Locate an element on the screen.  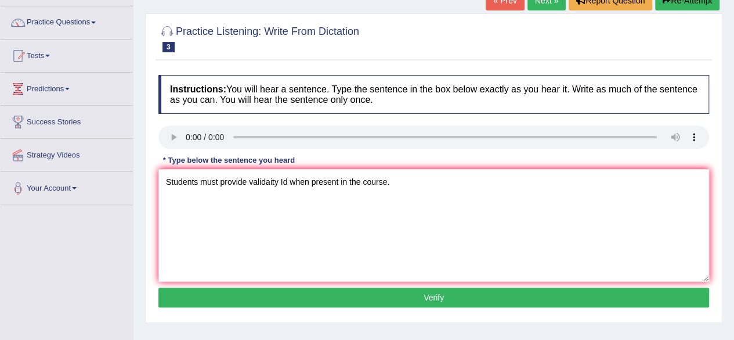
a: Success Stories is located at coordinates (67, 120).